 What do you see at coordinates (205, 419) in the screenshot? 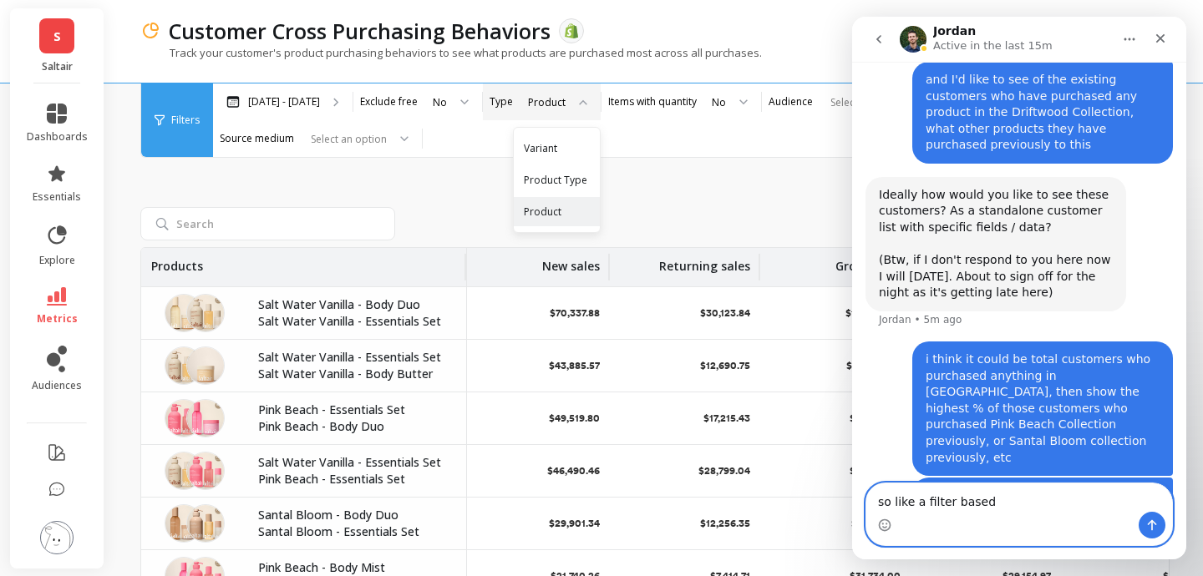
I see `img: SLTR_PDP_Bundles_BM-BB_PinkBeach.jpg` at bounding box center [205, 419].